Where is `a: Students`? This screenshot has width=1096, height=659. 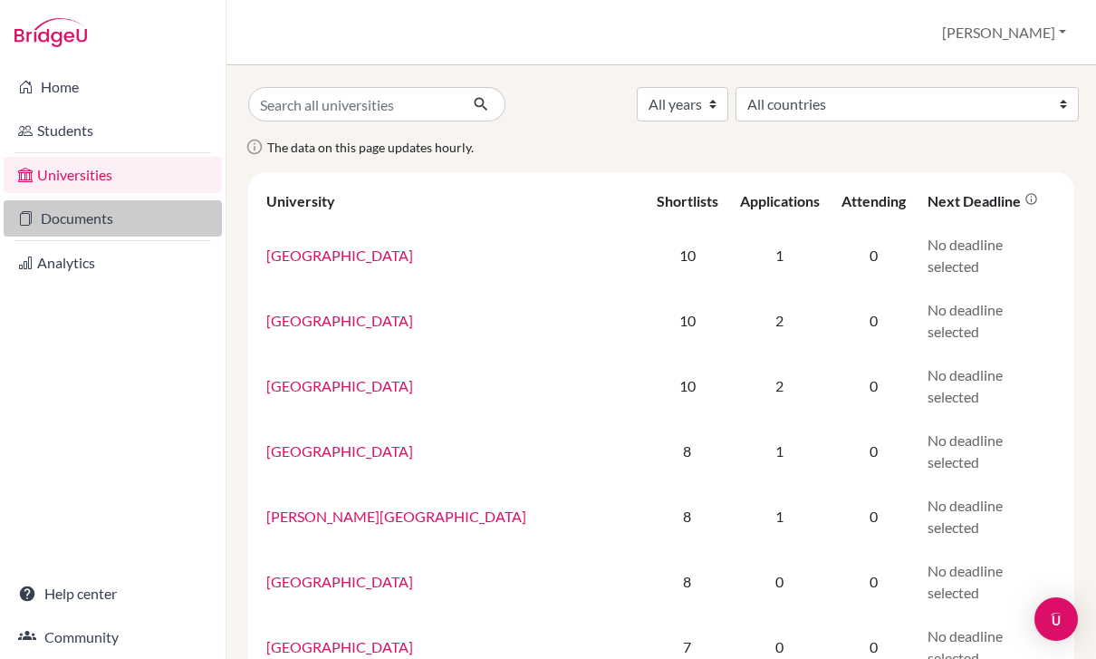
a: Students is located at coordinates (112, 130).